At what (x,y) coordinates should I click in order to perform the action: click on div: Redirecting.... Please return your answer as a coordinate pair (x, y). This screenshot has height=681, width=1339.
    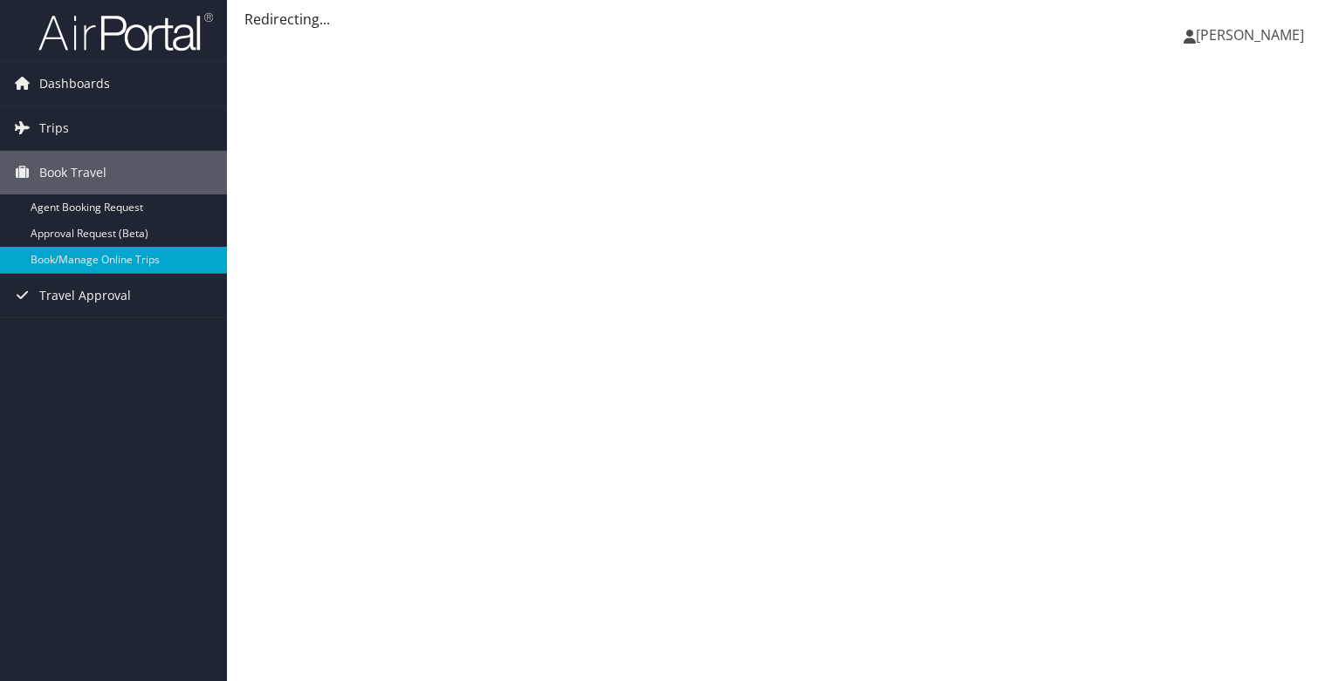
    Looking at the image, I should click on (783, 19).